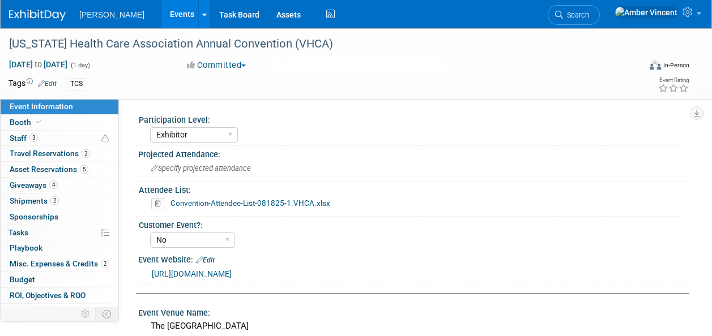 This screenshot has height=336, width=712. What do you see at coordinates (38, 312) in the screenshot?
I see `span: Attachments` at bounding box center [38, 312].